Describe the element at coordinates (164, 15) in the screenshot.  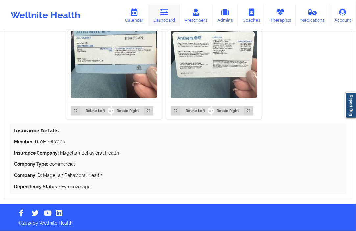
I see `a: Dashboard` at that location.